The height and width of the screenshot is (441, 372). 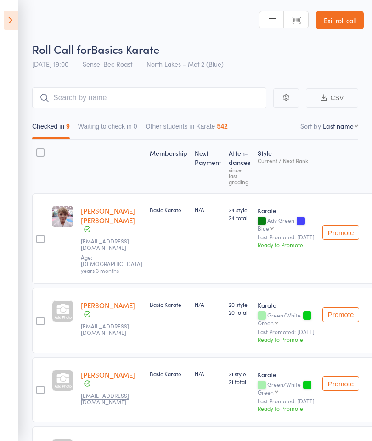 What do you see at coordinates (135, 126) in the screenshot?
I see `div: 0` at bounding box center [135, 126].